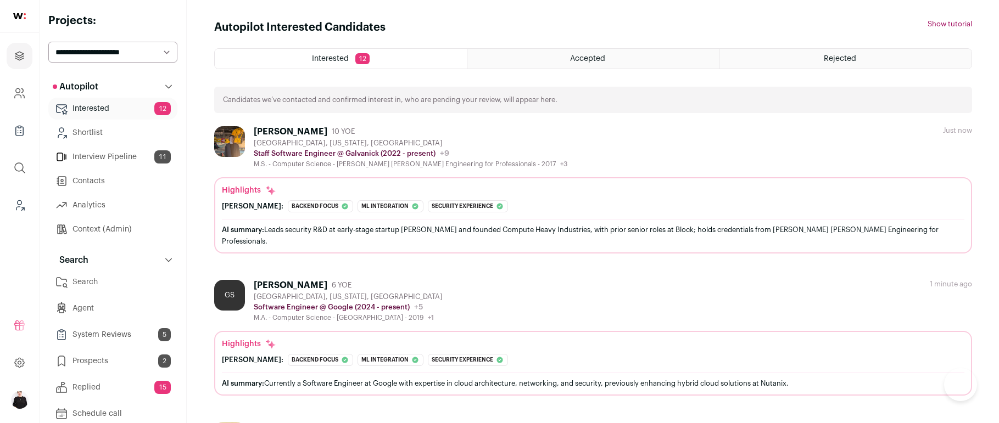 This screenshot has width=999, height=423. I want to click on span: 10 YOE, so click(343, 132).